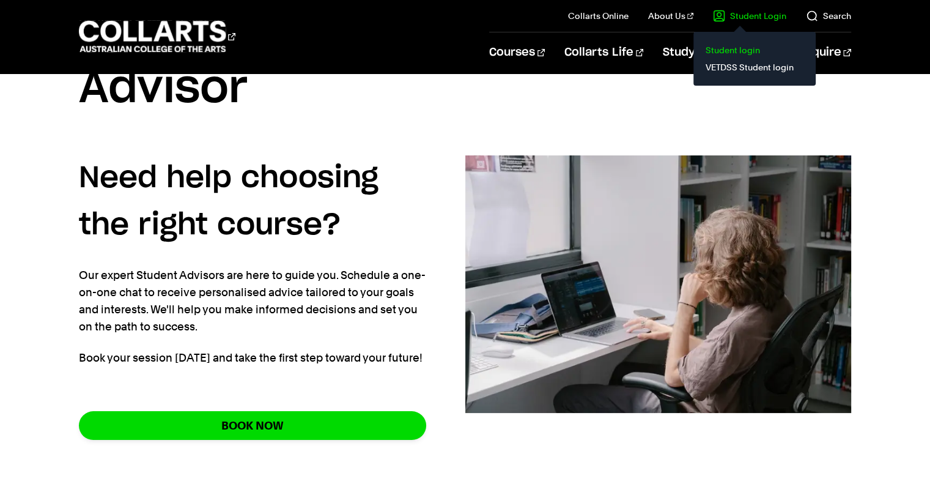  Describe the element at coordinates (754, 50) in the screenshot. I see `a: Student login` at that location.